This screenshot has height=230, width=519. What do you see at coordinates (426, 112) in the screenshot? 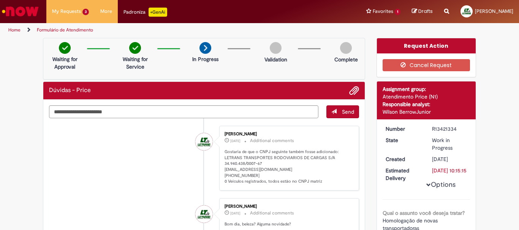
I see `div: Wilson BerrowJunior` at bounding box center [426, 112].